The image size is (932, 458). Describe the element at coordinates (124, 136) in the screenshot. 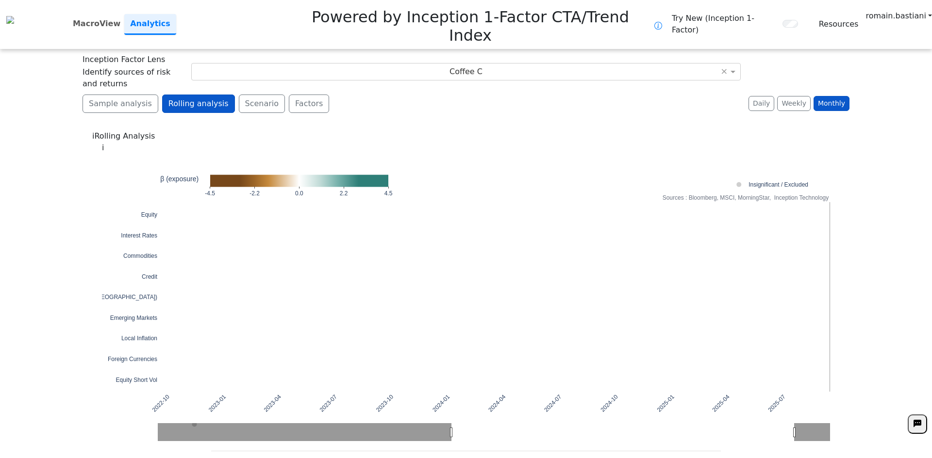

I see `span: Rolling Analysis` at that location.